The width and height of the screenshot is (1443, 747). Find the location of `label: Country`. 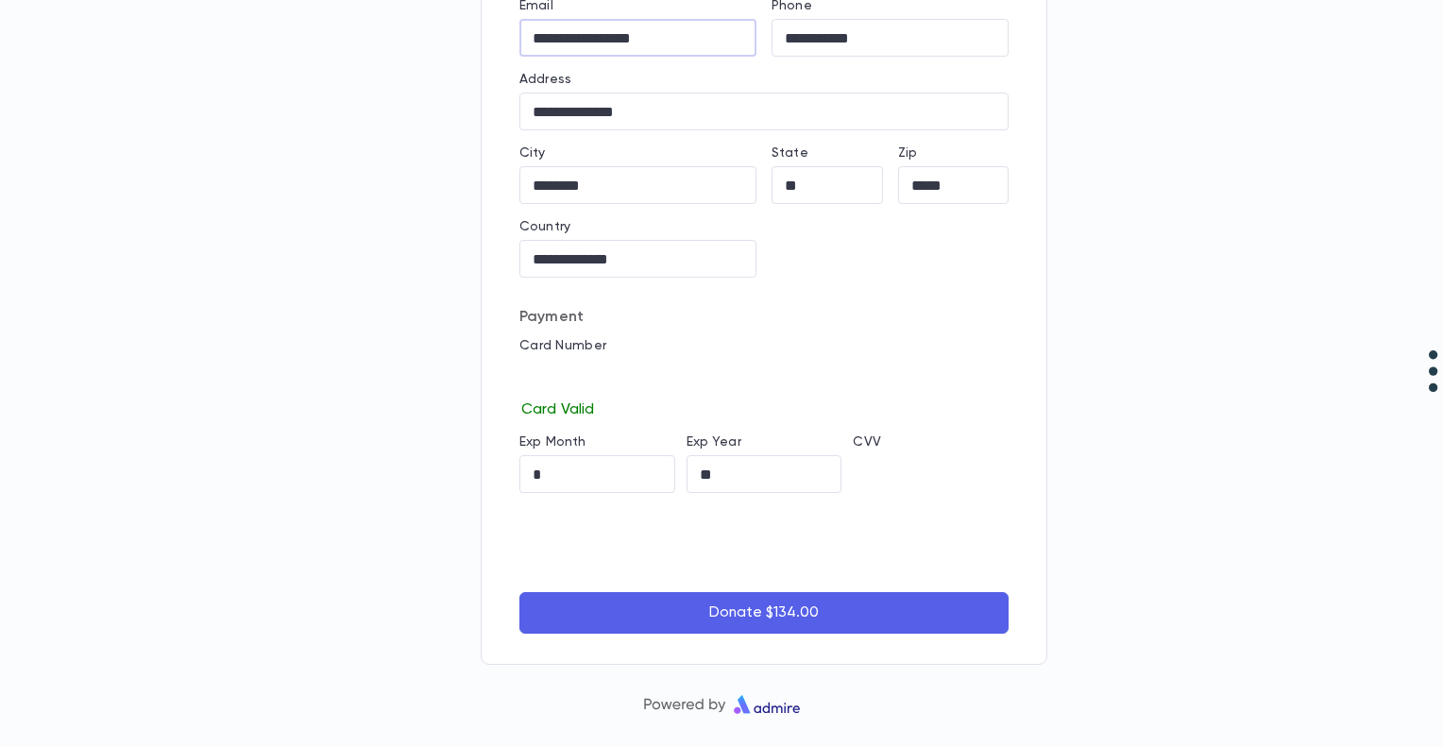

label: Country is located at coordinates (545, 227).